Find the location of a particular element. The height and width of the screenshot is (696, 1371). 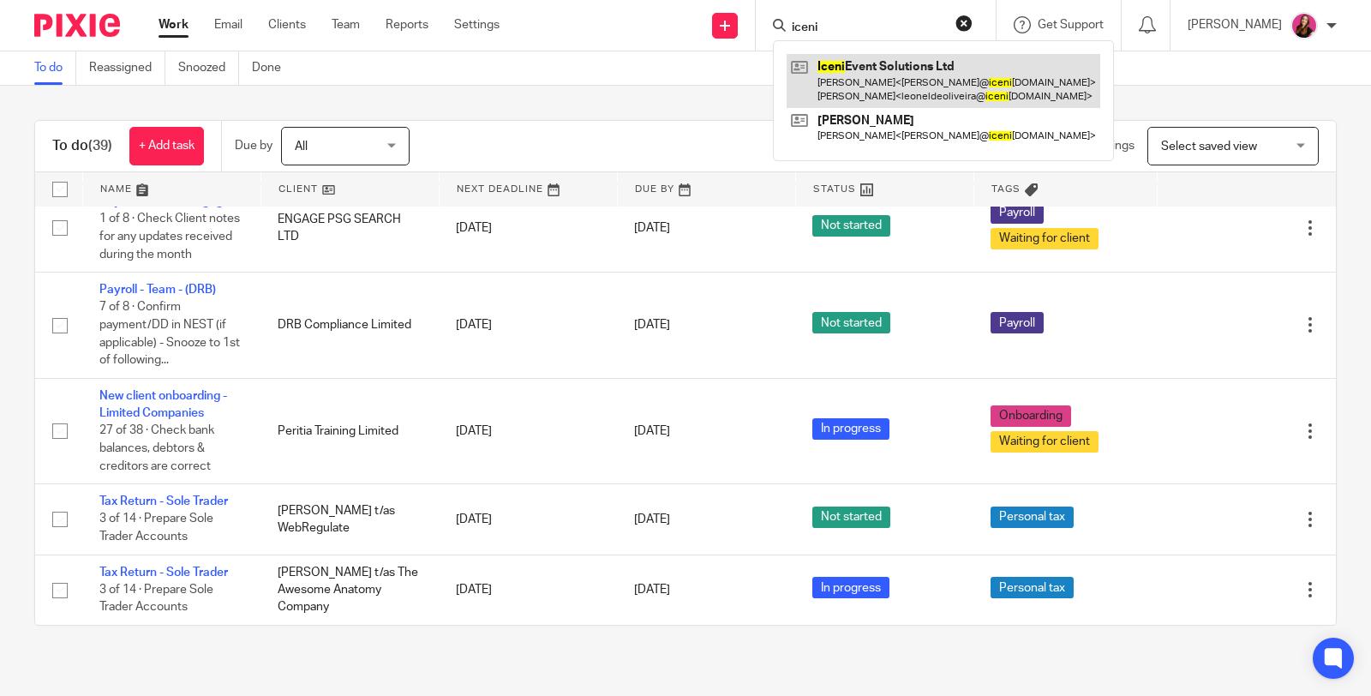

a: Snoozed is located at coordinates (208, 68).